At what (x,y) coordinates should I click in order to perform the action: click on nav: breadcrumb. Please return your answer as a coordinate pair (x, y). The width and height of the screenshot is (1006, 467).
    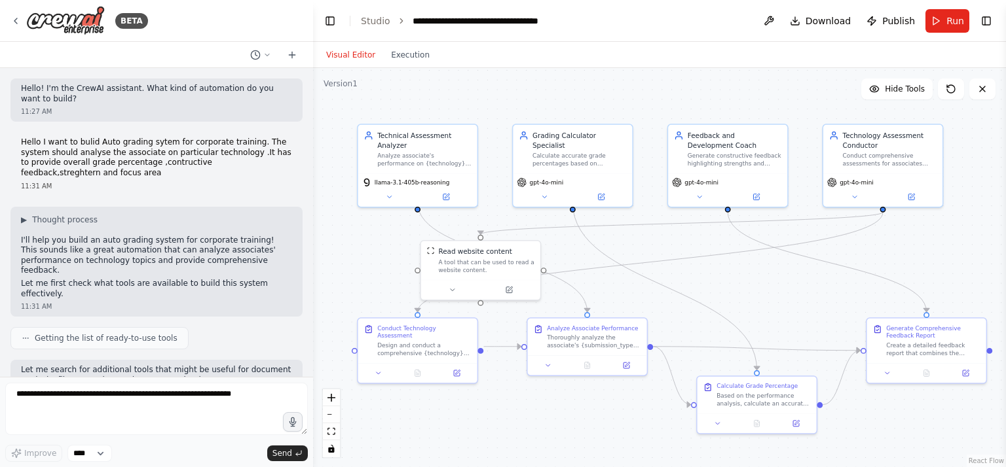
    Looking at the image, I should click on (449, 21).